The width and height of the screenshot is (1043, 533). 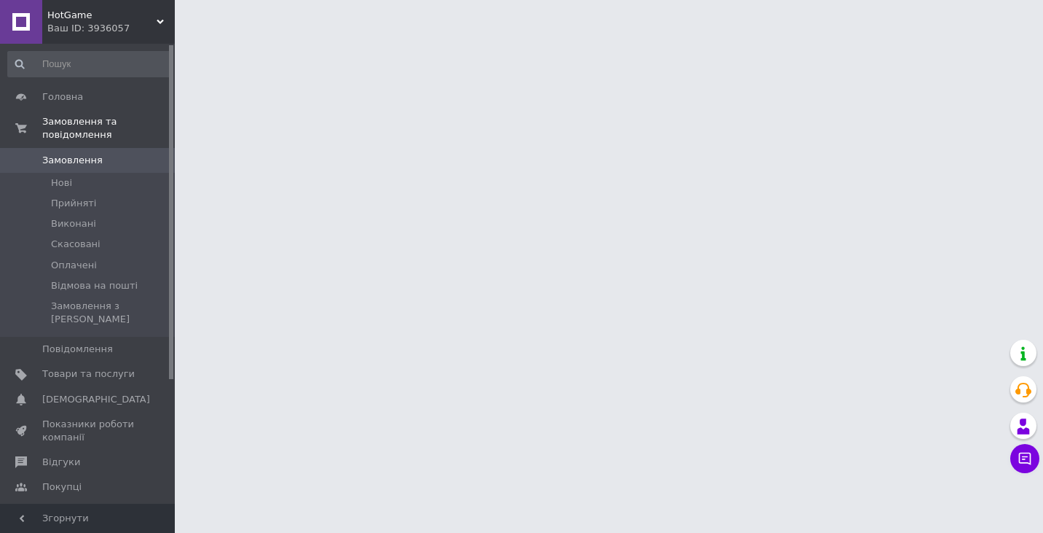 What do you see at coordinates (74, 265) in the screenshot?
I see `span: Оплачені` at bounding box center [74, 265].